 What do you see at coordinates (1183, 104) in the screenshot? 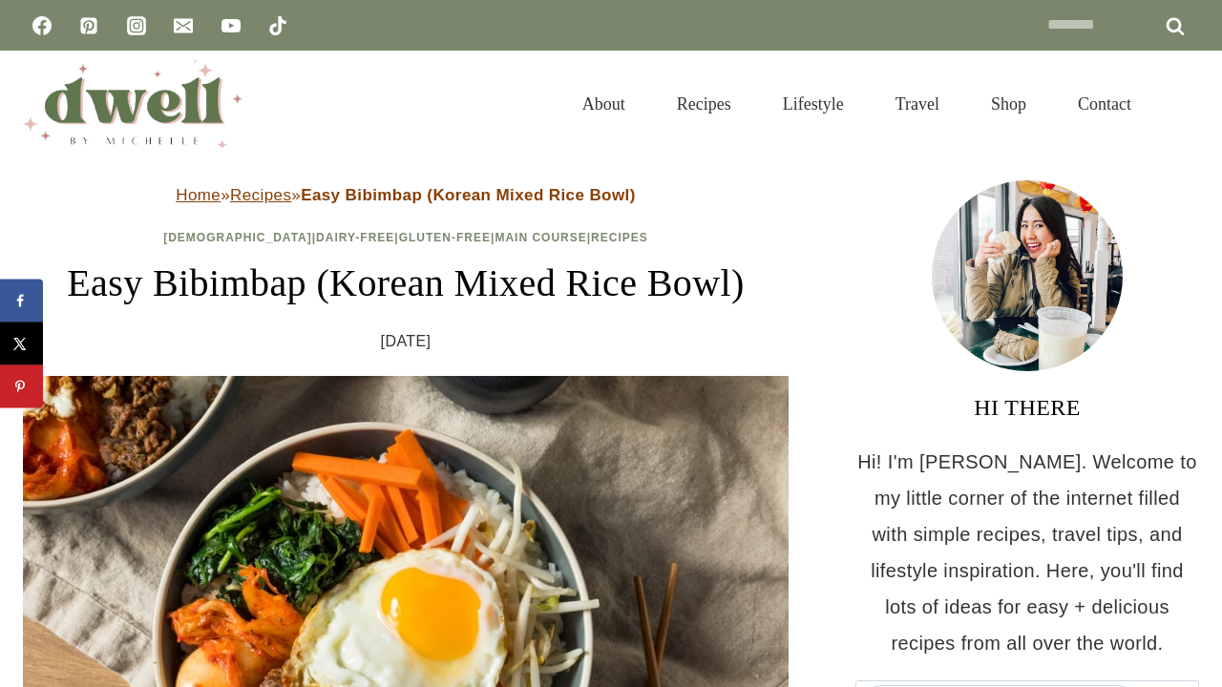
I see `button: View Search Form` at bounding box center [1183, 104].